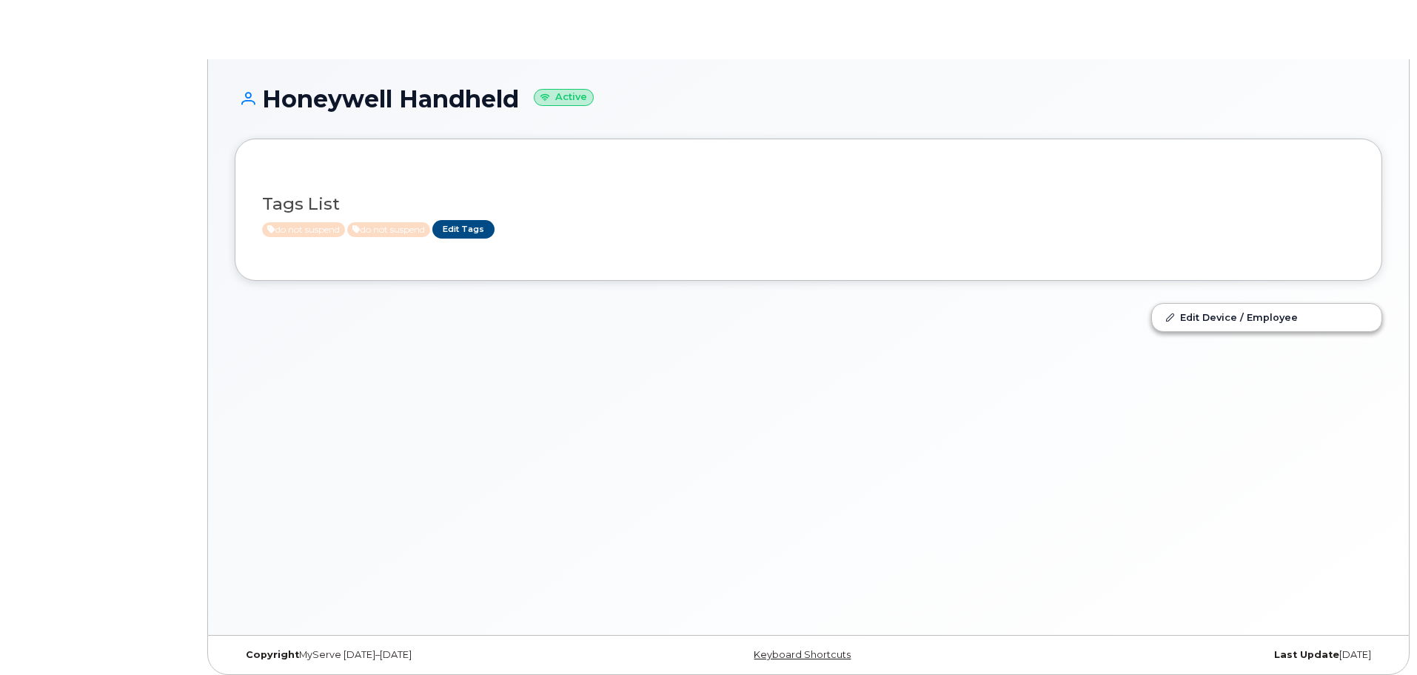  Describe the element at coordinates (1267, 317) in the screenshot. I see `a: Edit Device / Employee` at that location.